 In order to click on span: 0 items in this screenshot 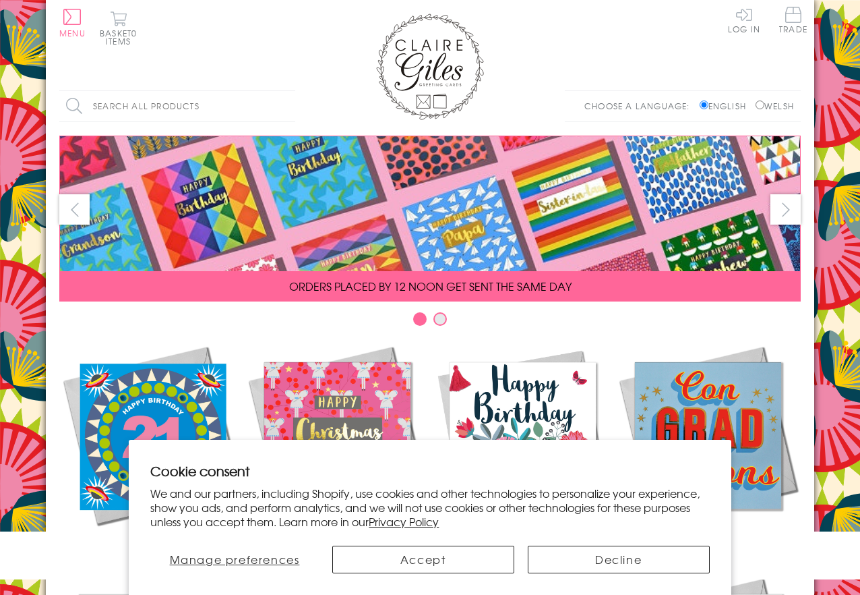, I will do `click(121, 37)`.